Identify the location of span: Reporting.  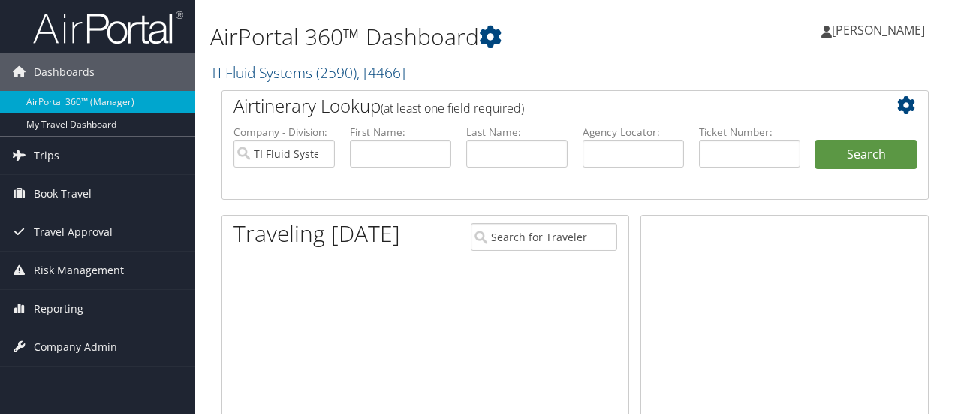
(59, 309).